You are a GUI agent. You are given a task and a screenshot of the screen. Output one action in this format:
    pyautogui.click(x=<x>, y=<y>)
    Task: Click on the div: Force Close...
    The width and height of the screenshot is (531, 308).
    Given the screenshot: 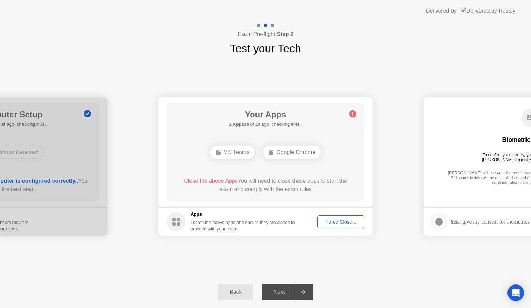 What is the action you would take?
    pyautogui.click(x=341, y=222)
    